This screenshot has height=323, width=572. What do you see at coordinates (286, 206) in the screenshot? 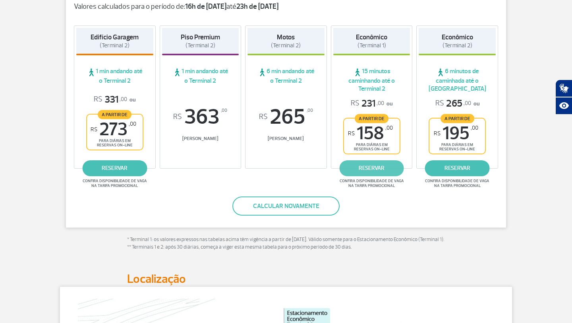
I see `button: Calcular novamente` at bounding box center [286, 206].